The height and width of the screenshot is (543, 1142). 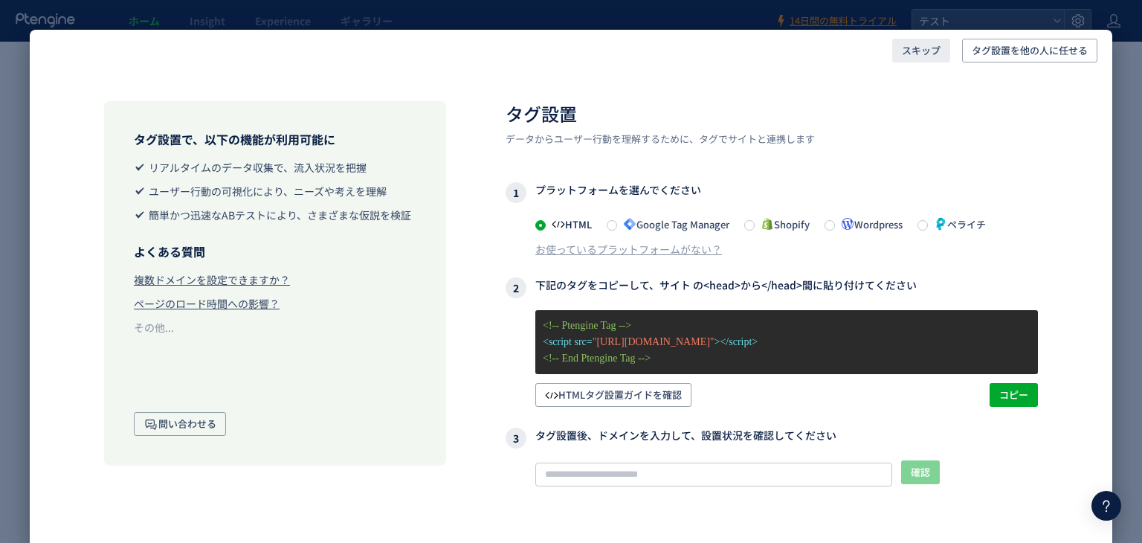 What do you see at coordinates (180, 424) in the screenshot?
I see `button: 問い合わせる` at bounding box center [180, 424].